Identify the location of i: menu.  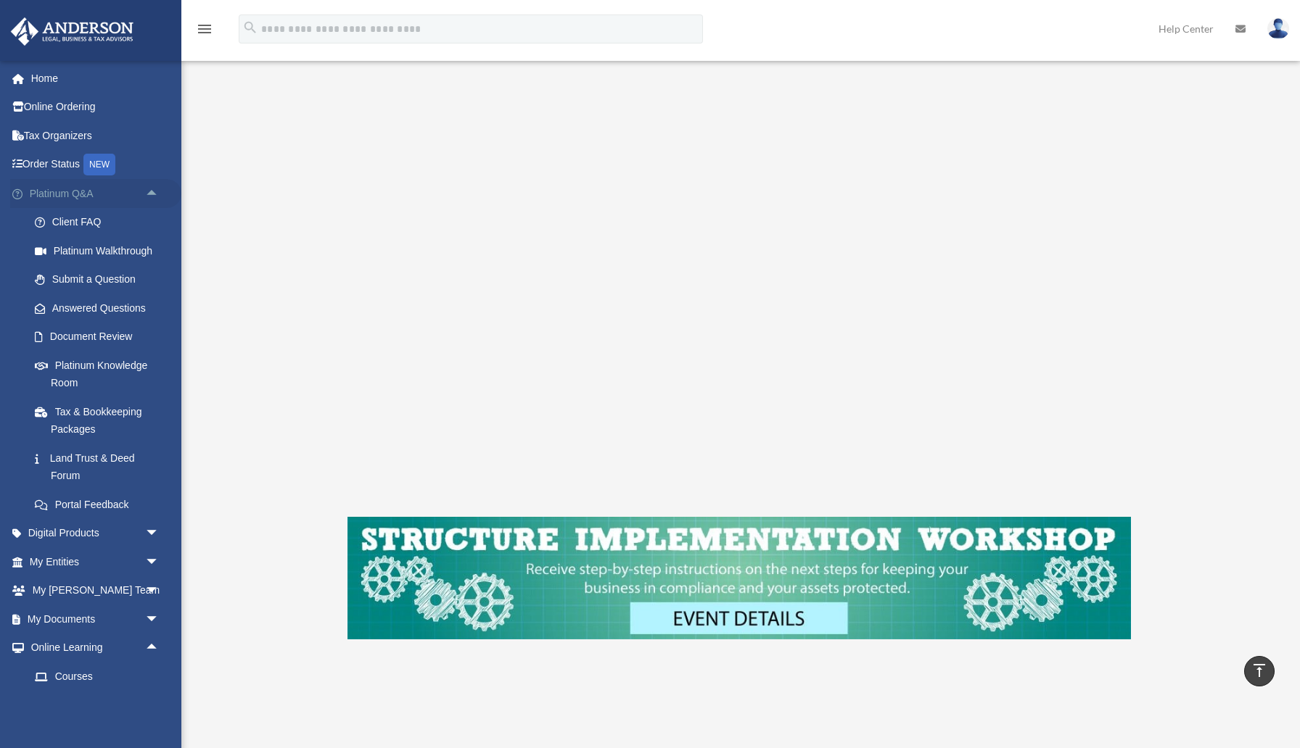
(205, 29).